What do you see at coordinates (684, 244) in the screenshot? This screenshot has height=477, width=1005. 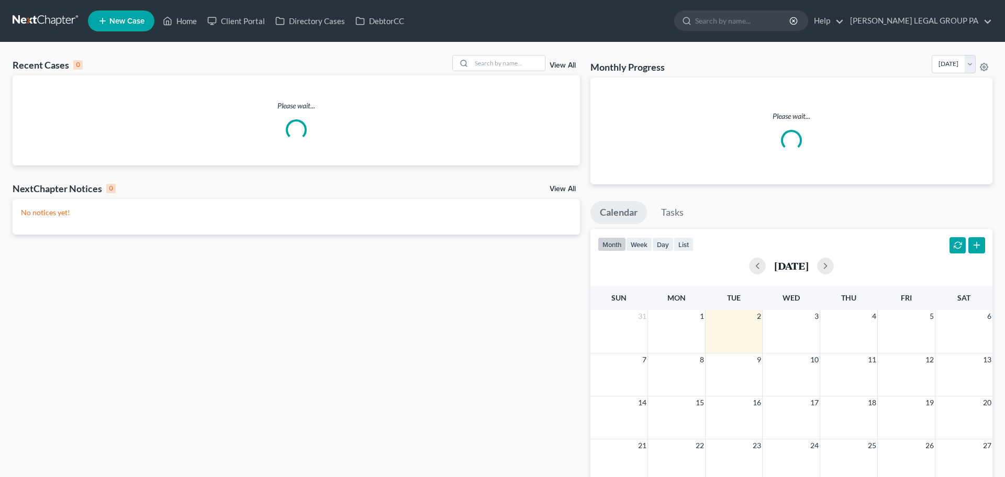 I see `button: list` at bounding box center [684, 244].